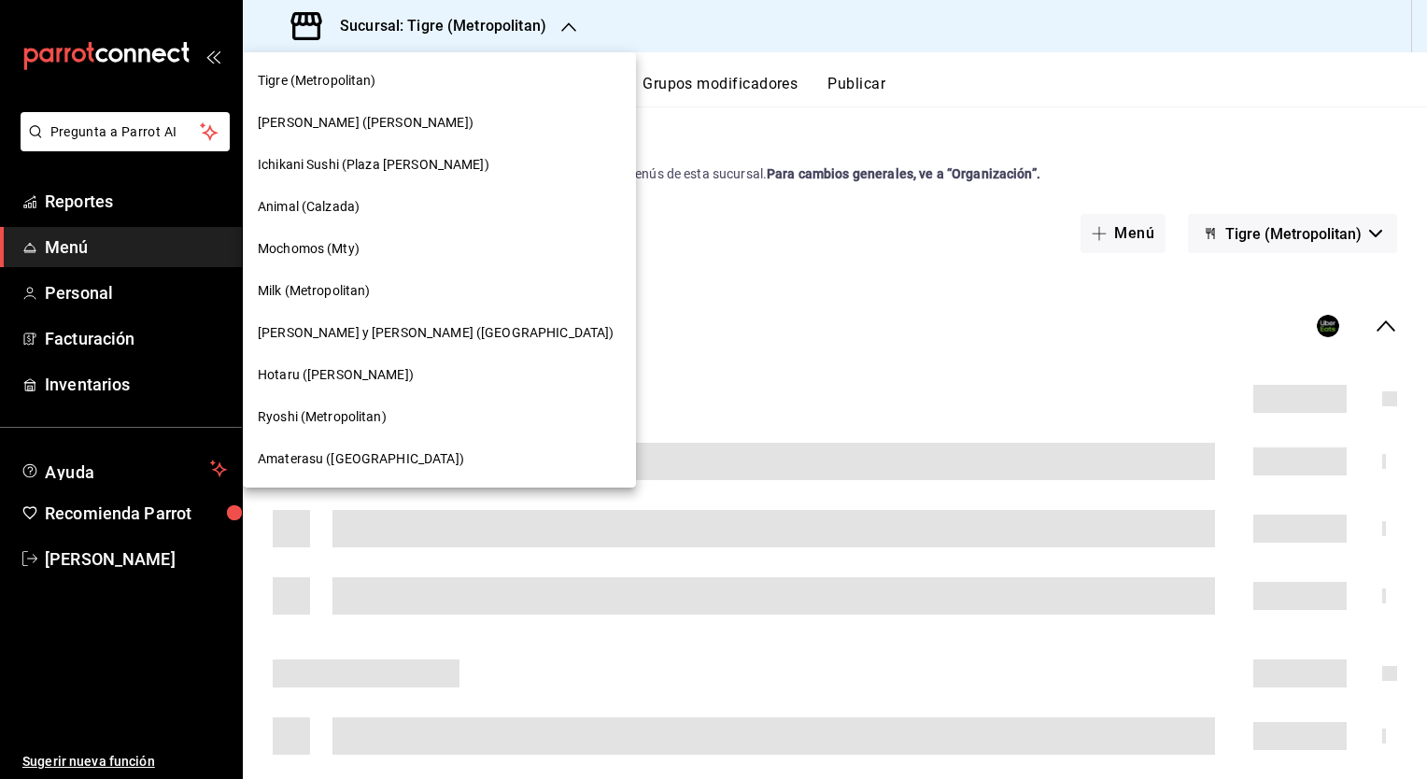 This screenshot has width=1427, height=779. Describe the element at coordinates (317, 80) in the screenshot. I see `span: Tigre (Metropolitan)` at that location.